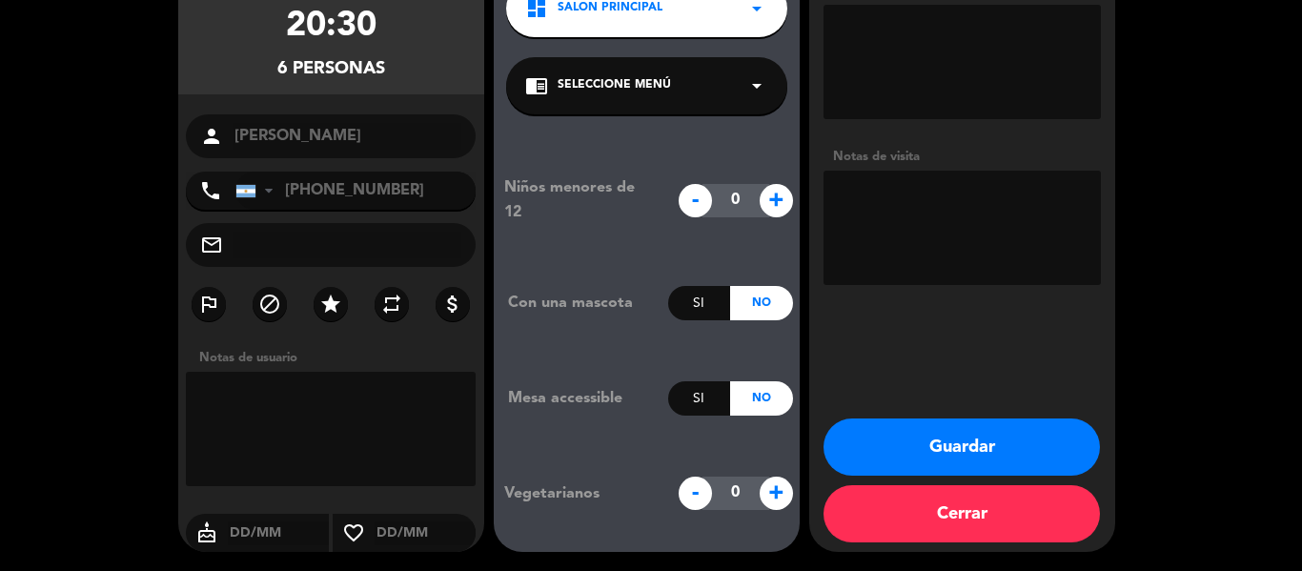 The image size is (1302, 571). Describe the element at coordinates (212, 136) in the screenshot. I see `i: person` at that location.